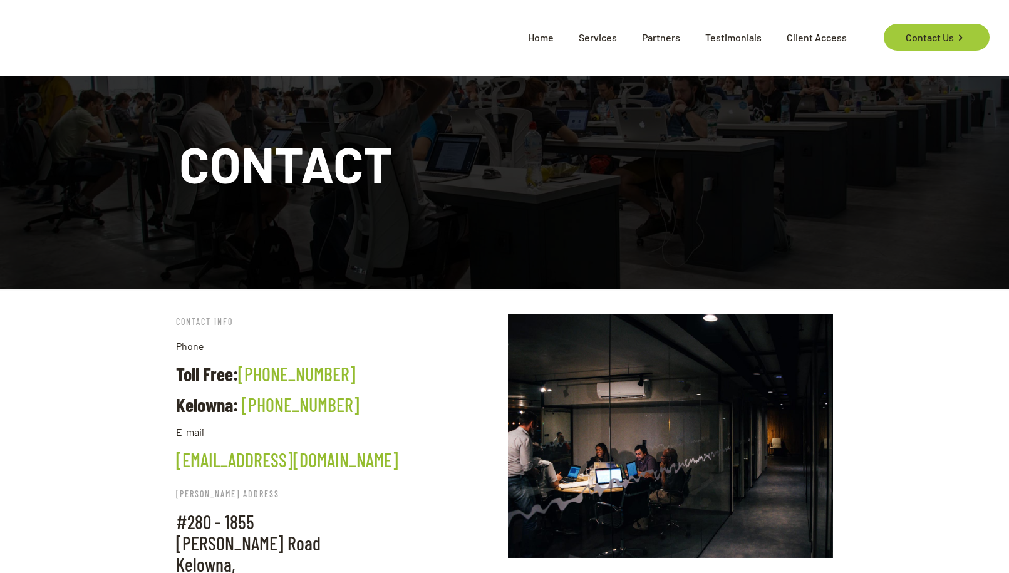  Describe the element at coordinates (540, 38) in the screenshot. I see `span: Home` at that location.